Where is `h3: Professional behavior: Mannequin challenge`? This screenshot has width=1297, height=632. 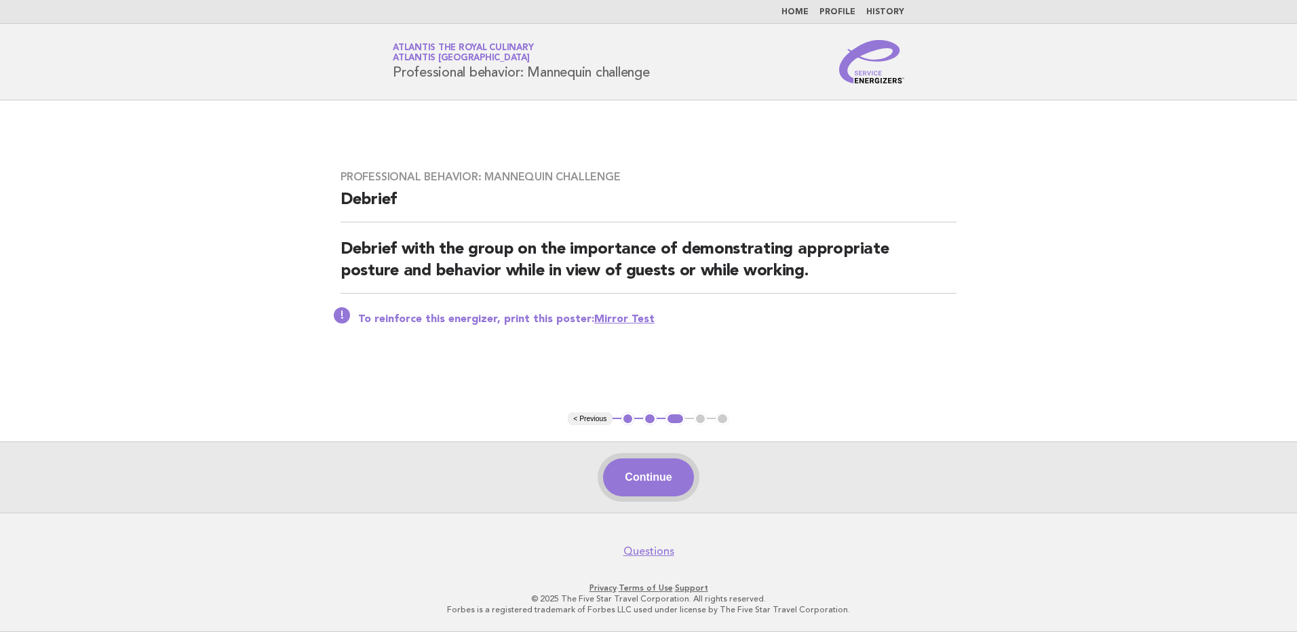 h3: Professional behavior: Mannequin challenge is located at coordinates (649, 177).